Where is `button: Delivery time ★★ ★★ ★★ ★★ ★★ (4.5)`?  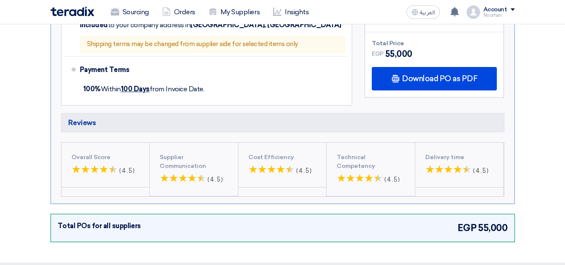 button: Delivery time ★★ ★★ ★★ ★★ ★★ (4.5) is located at coordinates (459, 165).